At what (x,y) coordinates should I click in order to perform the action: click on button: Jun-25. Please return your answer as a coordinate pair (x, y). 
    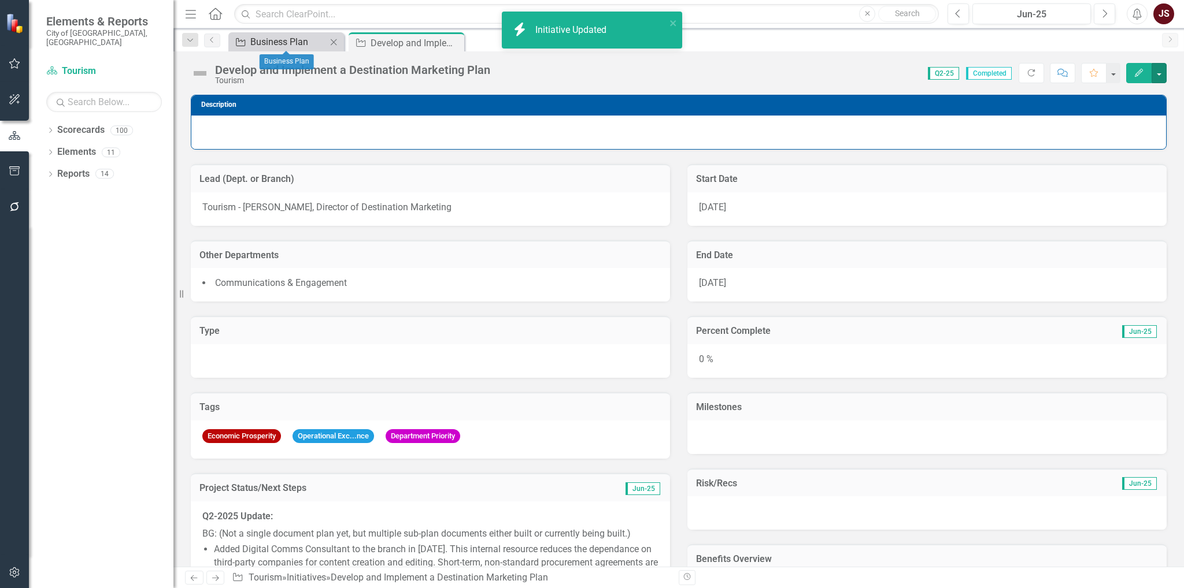
    Looking at the image, I should click on (1031, 14).